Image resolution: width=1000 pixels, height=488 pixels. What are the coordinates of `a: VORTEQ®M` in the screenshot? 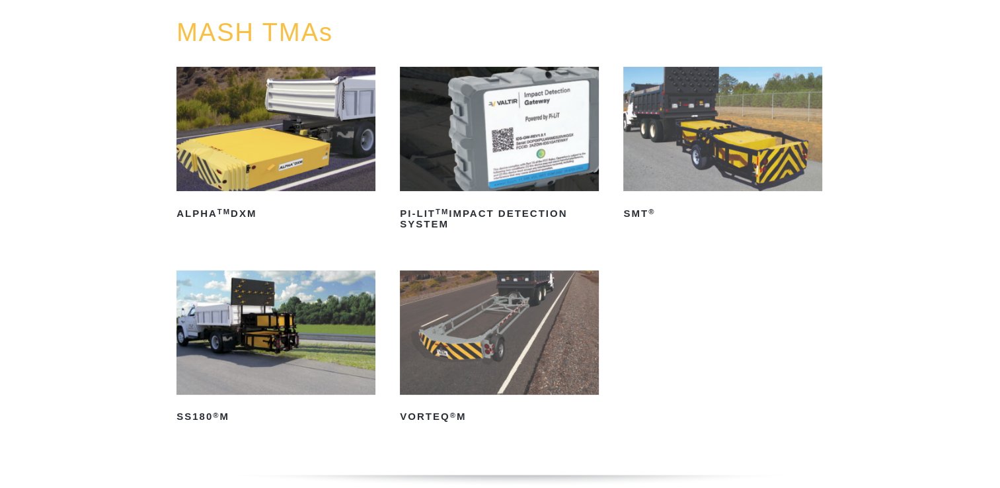 It's located at (499, 349).